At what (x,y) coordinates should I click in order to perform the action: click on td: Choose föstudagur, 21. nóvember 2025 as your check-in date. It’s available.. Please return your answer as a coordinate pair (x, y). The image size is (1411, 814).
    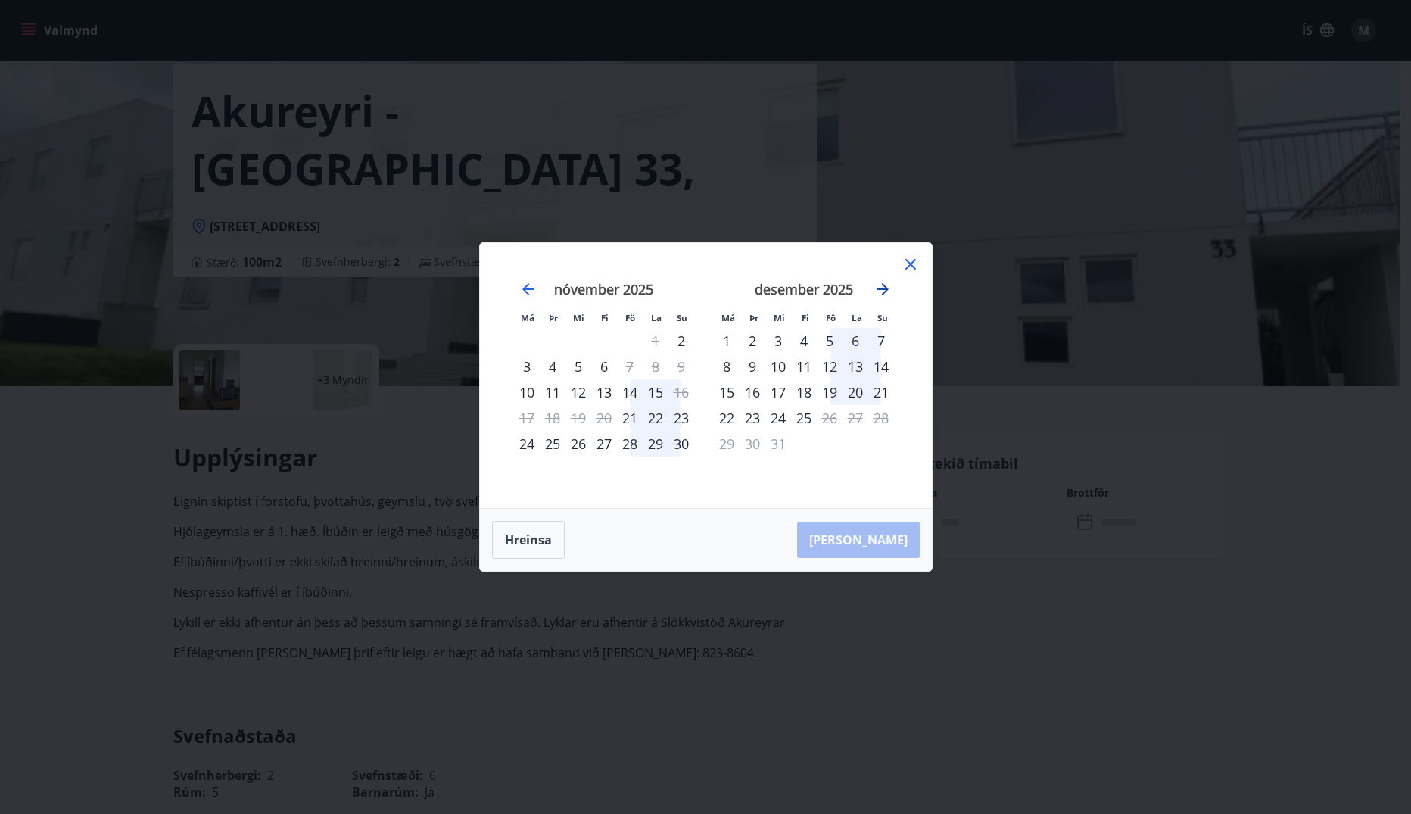
    Looking at the image, I should click on (630, 418).